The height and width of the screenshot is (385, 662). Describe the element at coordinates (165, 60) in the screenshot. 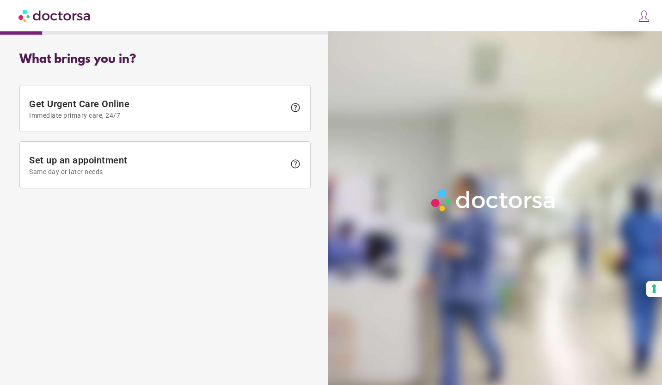

I see `div: What brings you in?` at that location.